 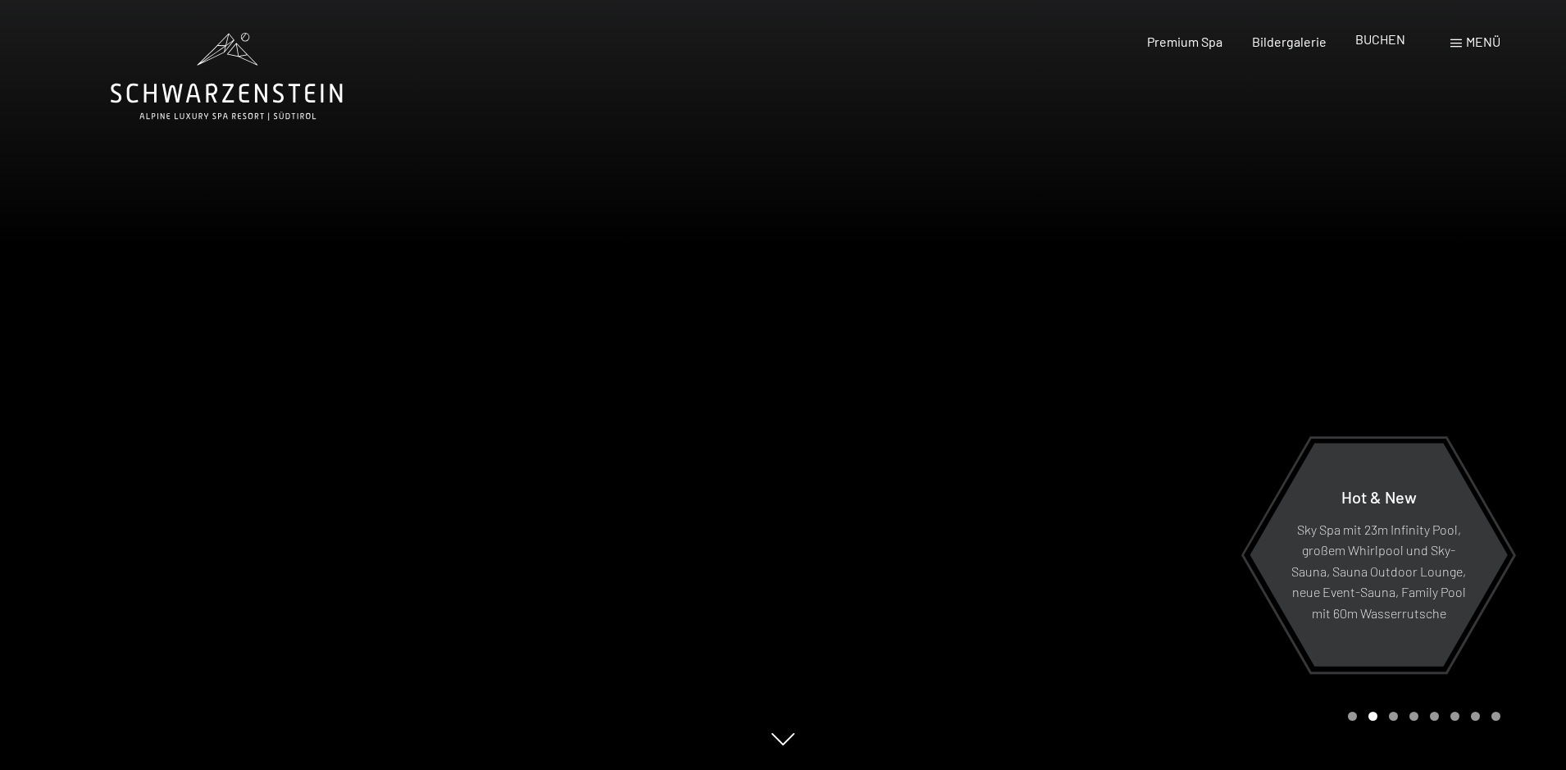 What do you see at coordinates (1289, 41) in the screenshot?
I see `a: Bildergalerie` at bounding box center [1289, 41].